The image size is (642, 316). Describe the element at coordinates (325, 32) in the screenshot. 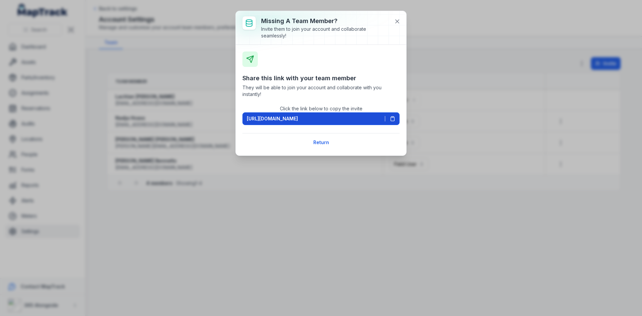

I see `div: Invite them to join your account and collaborate seamlessly!` at that location.